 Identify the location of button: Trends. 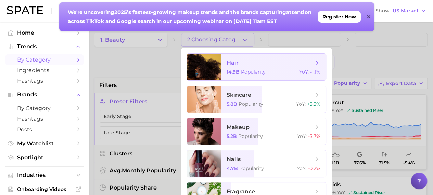
(45, 47).